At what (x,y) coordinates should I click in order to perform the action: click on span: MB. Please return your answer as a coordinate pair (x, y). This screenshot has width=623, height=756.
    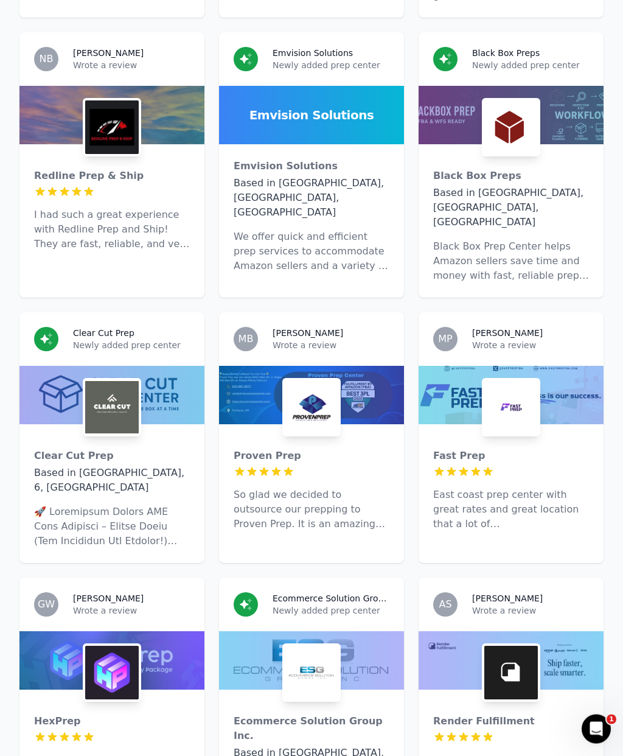
    Looking at the image, I should click on (246, 340).